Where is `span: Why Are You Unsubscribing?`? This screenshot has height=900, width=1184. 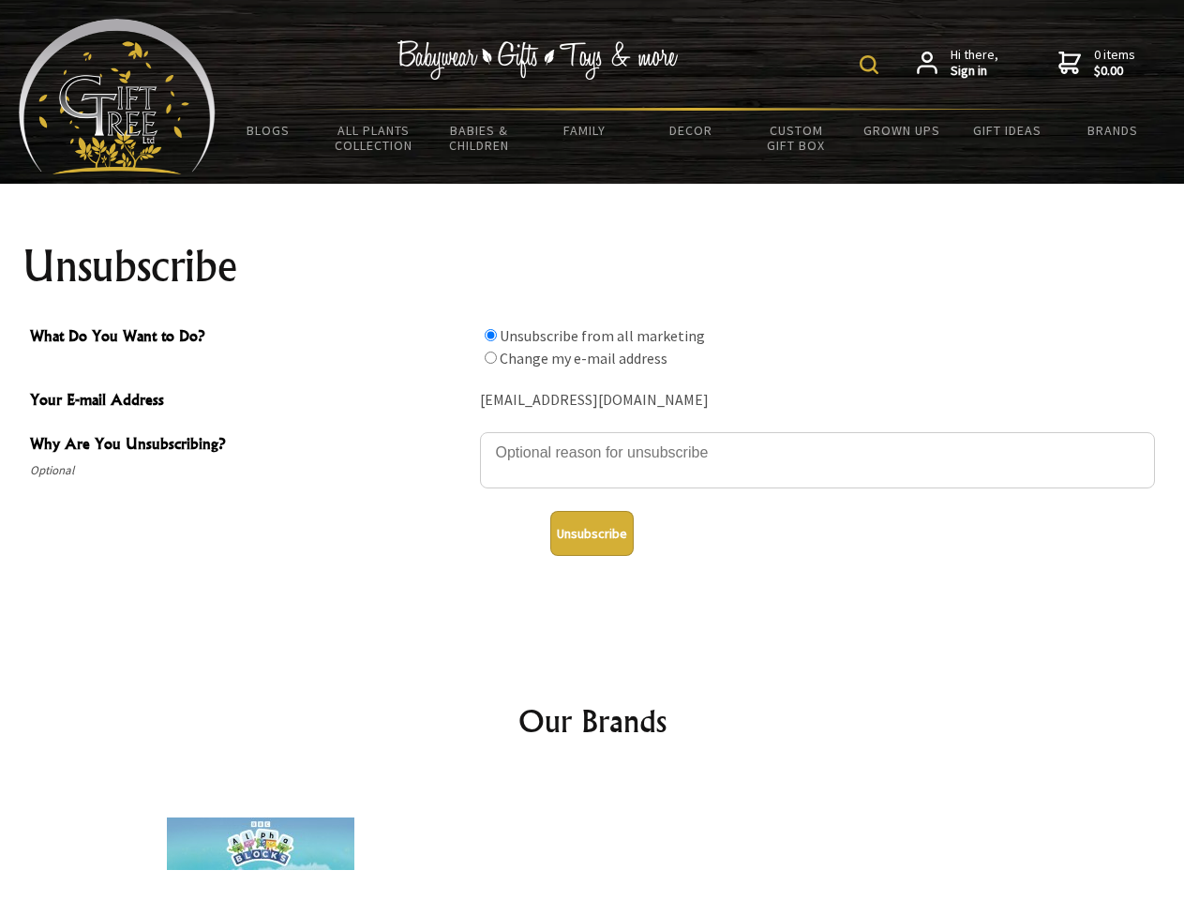
span: Why Are You Unsubscribing? is located at coordinates (250, 445).